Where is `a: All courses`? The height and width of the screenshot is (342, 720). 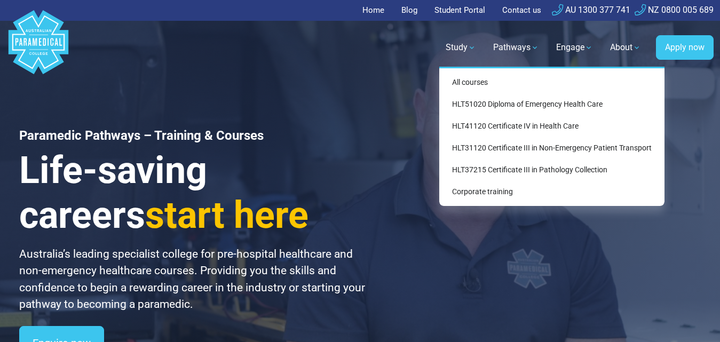 a: All courses is located at coordinates (552, 82).